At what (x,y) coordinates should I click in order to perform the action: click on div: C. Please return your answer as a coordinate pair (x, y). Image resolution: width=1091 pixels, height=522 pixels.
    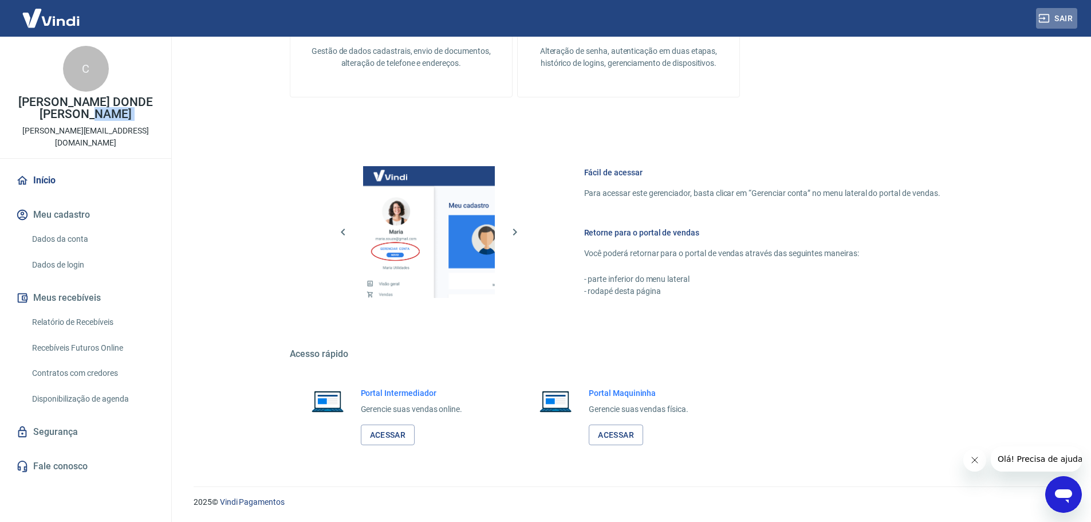
    Looking at the image, I should click on (86, 69).